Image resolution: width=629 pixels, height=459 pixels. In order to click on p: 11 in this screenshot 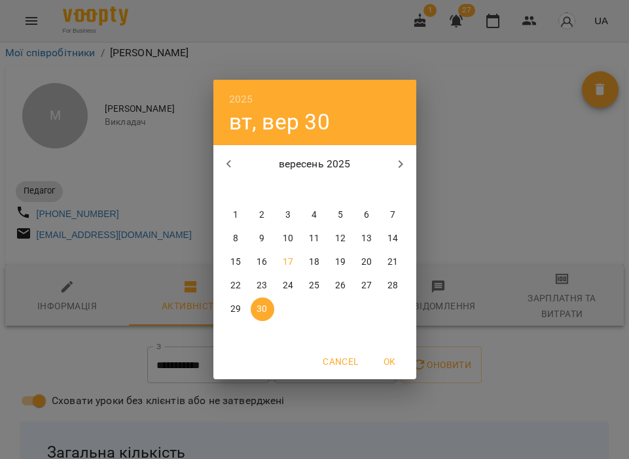, I will do `click(314, 239)`.